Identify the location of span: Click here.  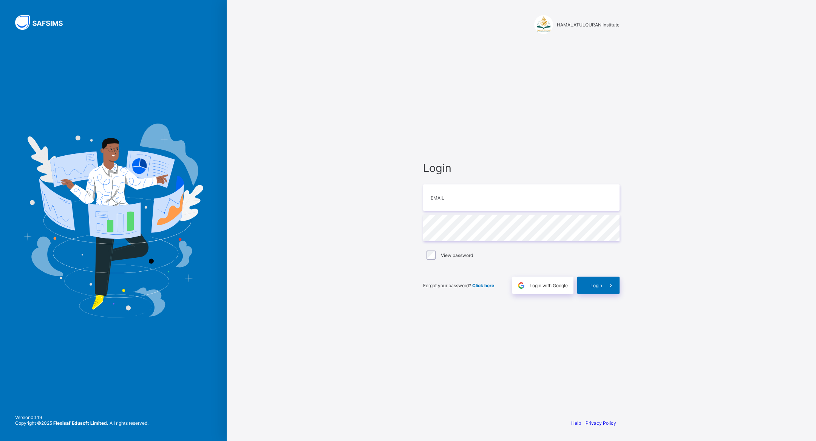
(483, 285).